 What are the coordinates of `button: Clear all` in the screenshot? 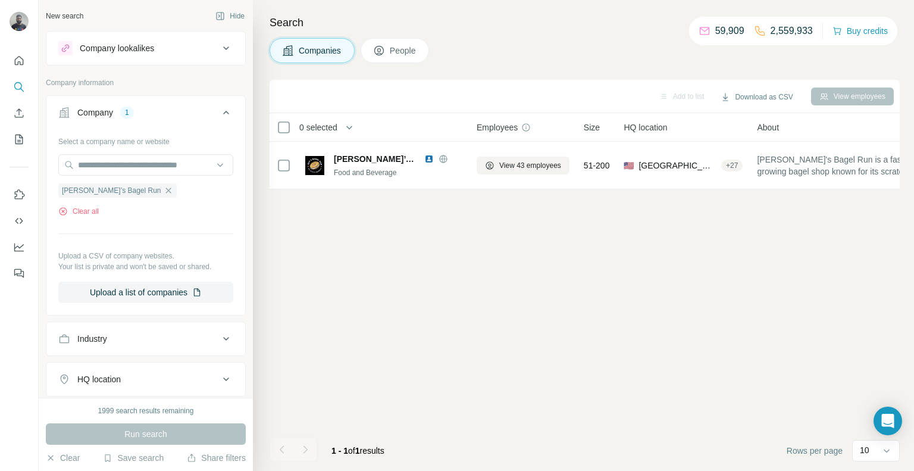 It's located at (79, 211).